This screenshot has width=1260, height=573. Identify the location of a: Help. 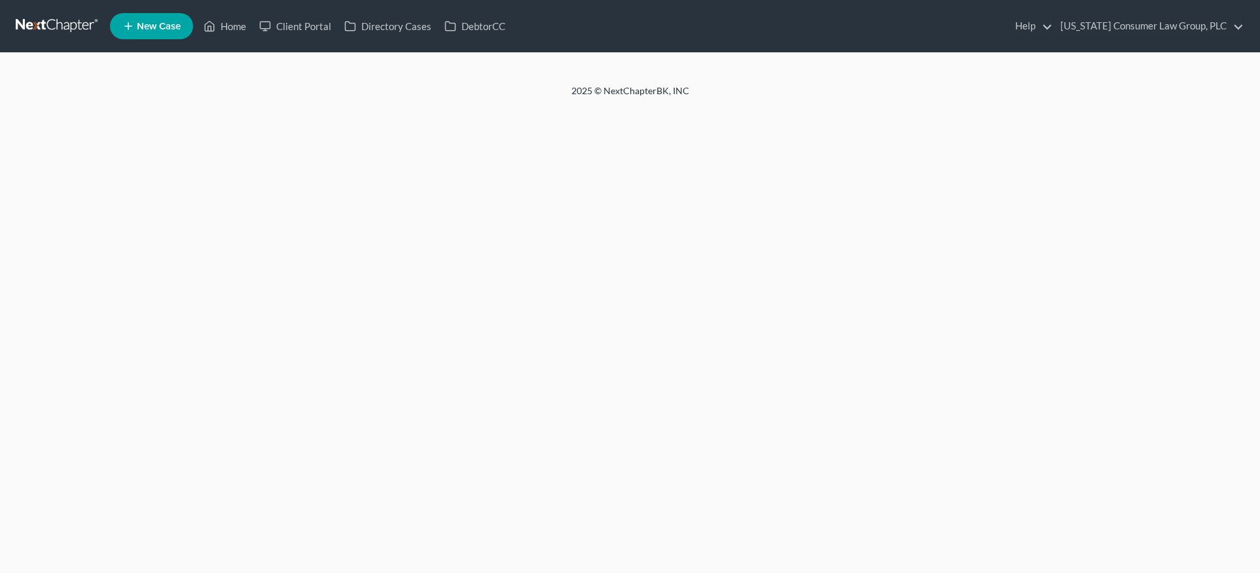
(1030, 26).